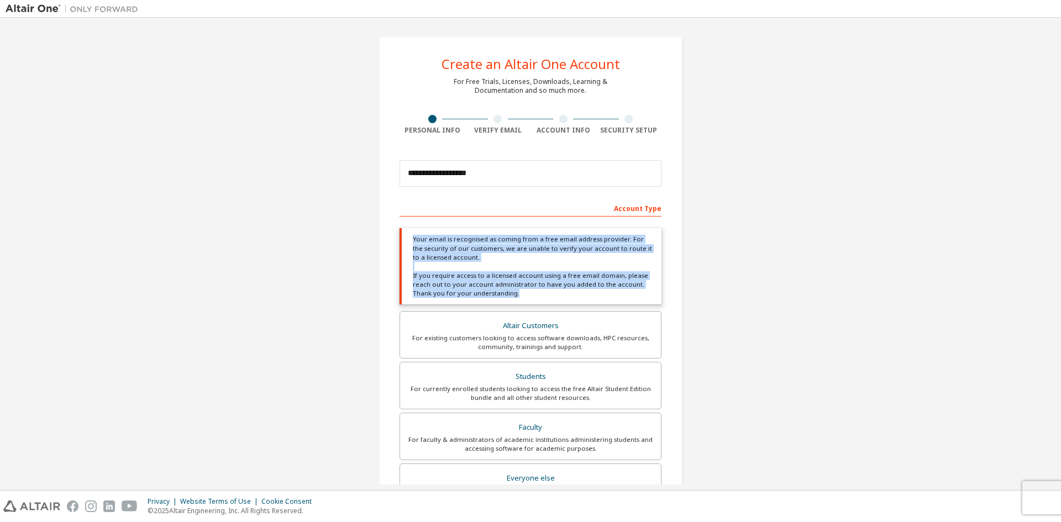 The height and width of the screenshot is (522, 1061). Describe the element at coordinates (72, 506) in the screenshot. I see `img: facebook.svg` at that location.